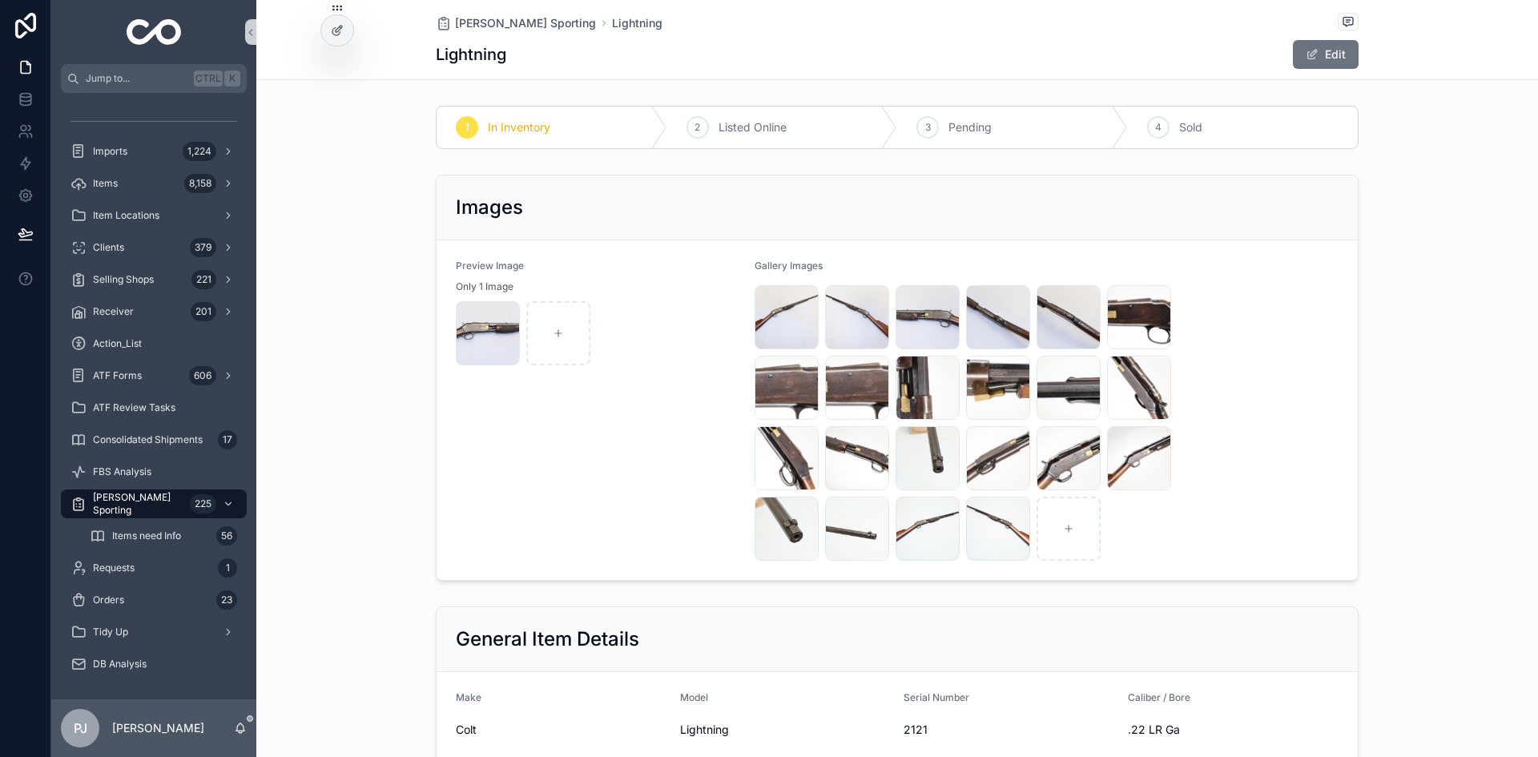 The height and width of the screenshot is (757, 1538). I want to click on button: Edit, so click(1326, 54).